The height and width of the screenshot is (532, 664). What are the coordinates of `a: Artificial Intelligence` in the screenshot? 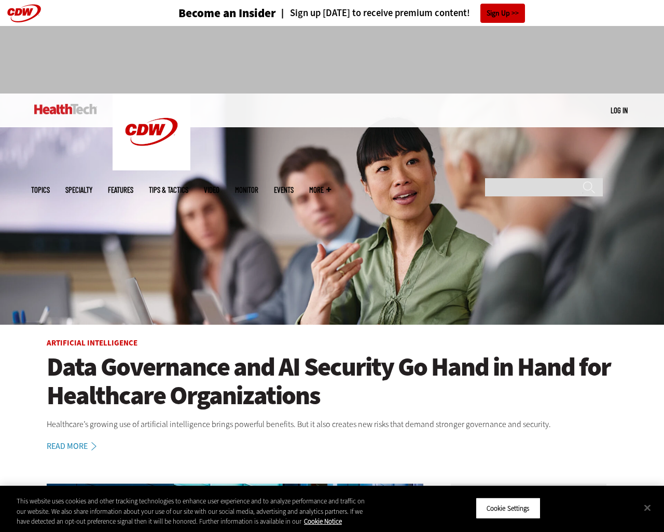 It's located at (92, 343).